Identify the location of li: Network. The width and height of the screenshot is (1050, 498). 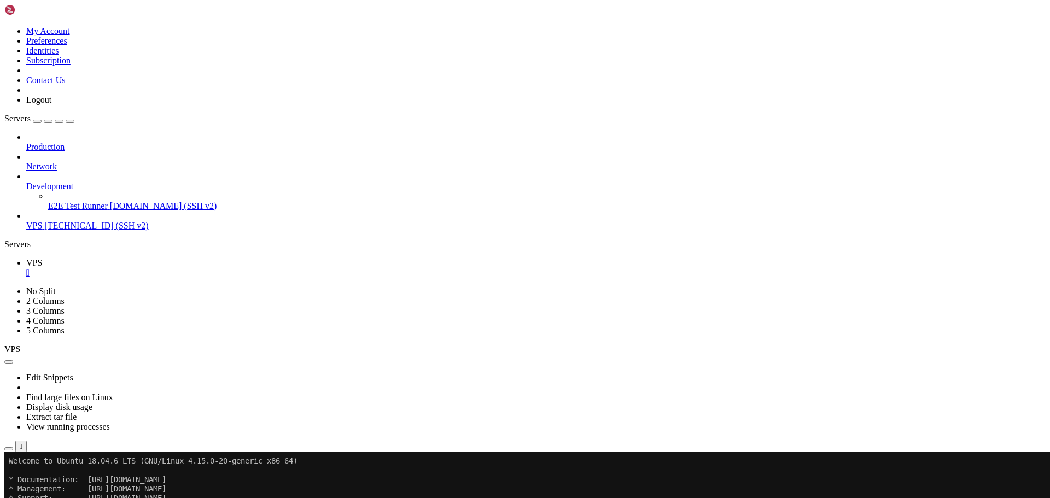
(536, 162).